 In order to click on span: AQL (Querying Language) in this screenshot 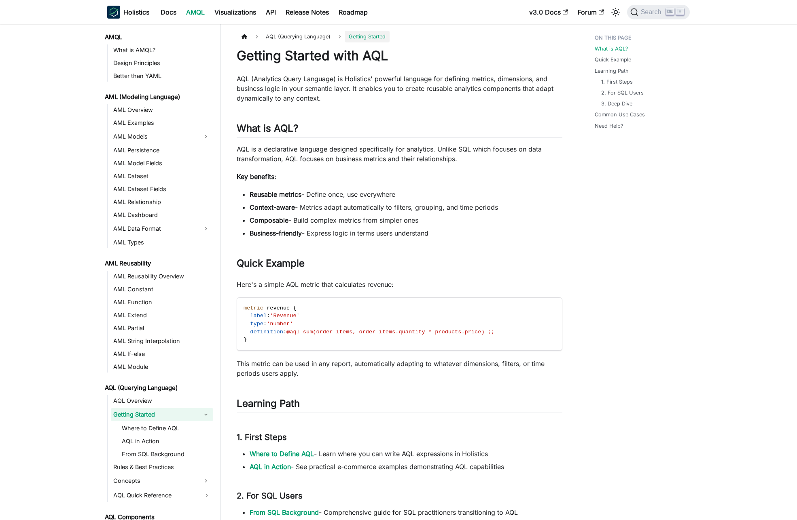, I will do `click(298, 36)`.